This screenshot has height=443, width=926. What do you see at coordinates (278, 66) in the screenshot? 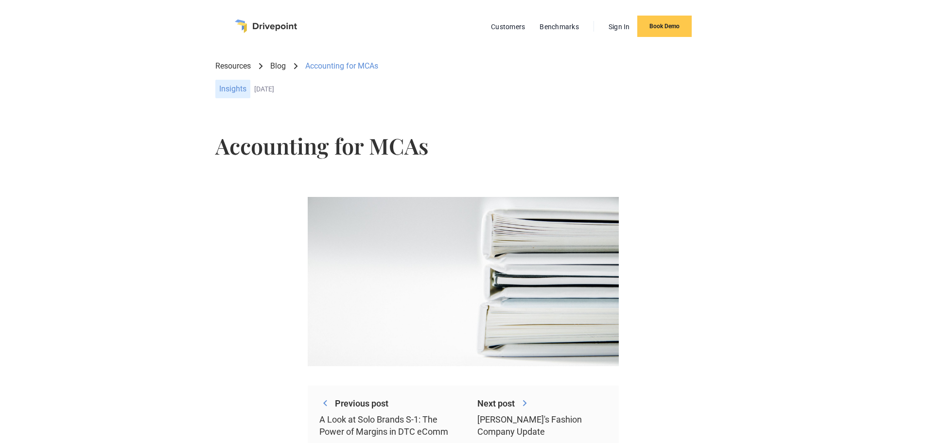
I see `a: Blog` at bounding box center [278, 66].